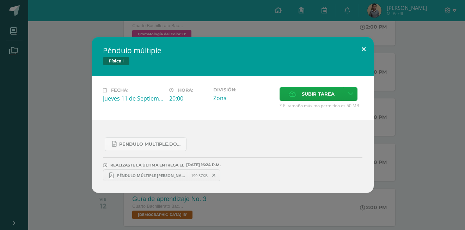  What do you see at coordinates (233, 50) in the screenshot?
I see `h2: Péndulo múltiple` at bounding box center [233, 50].